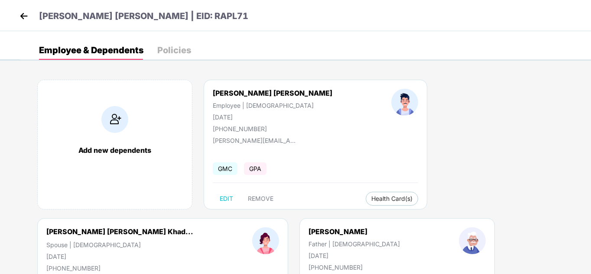  What do you see at coordinates (226, 199) in the screenshot?
I see `button: EDIT` at bounding box center [226, 199].